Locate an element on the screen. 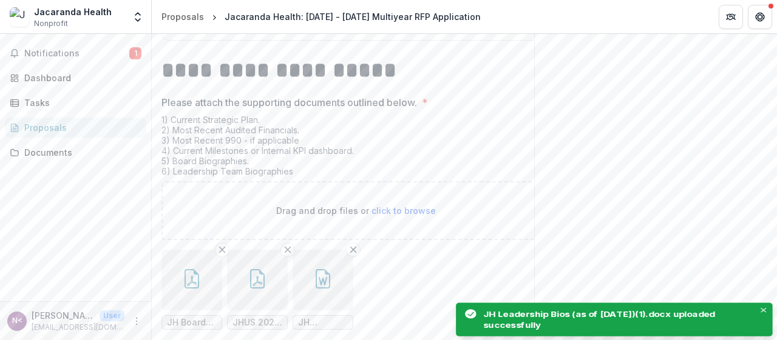 This screenshot has height=340, width=777. span: Nonprofit is located at coordinates (51, 24).